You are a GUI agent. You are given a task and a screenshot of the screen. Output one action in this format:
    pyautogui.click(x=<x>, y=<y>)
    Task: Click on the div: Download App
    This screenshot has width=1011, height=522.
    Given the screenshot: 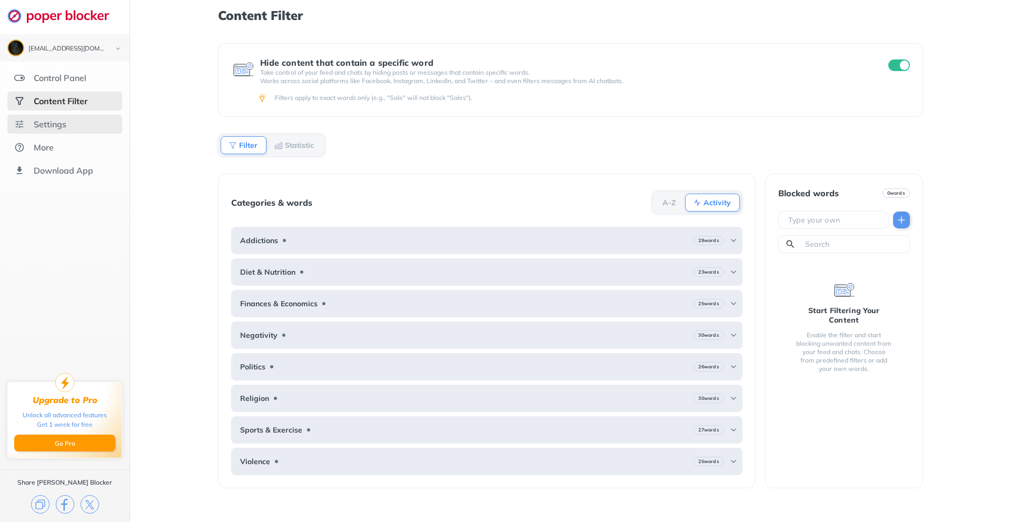 What is the action you would take?
    pyautogui.click(x=63, y=171)
    